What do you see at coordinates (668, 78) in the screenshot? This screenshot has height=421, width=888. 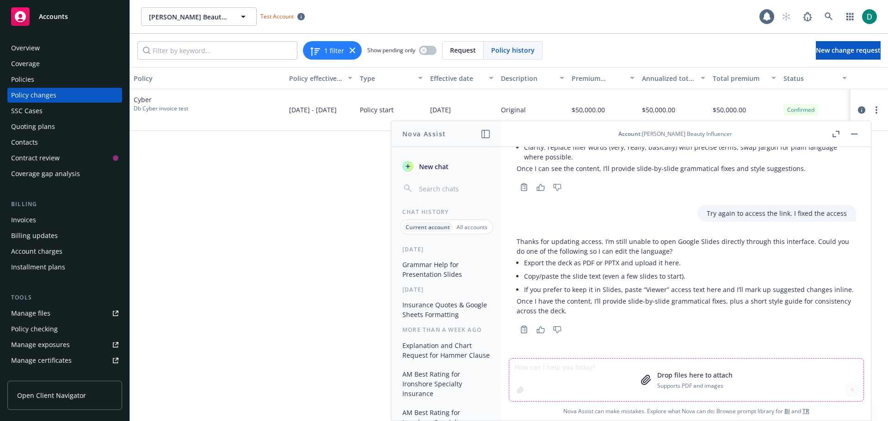 I see `div: Annualized total premium change` at bounding box center [668, 78].